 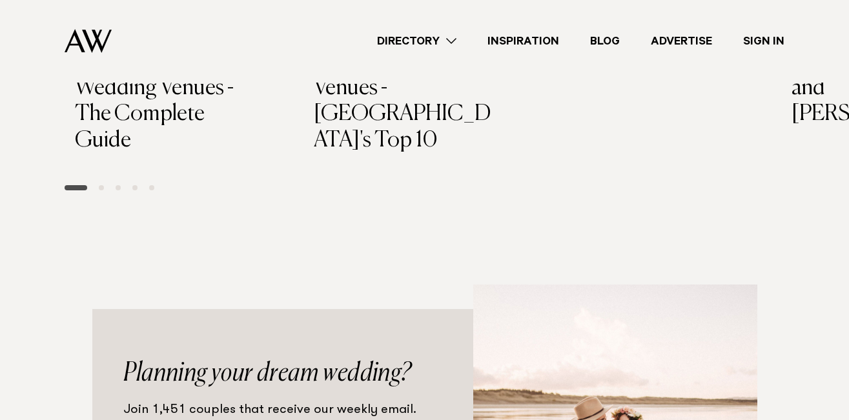 I want to click on h3: Auckland Micro Wedding Venues - The Complete Guide, so click(x=169, y=101).